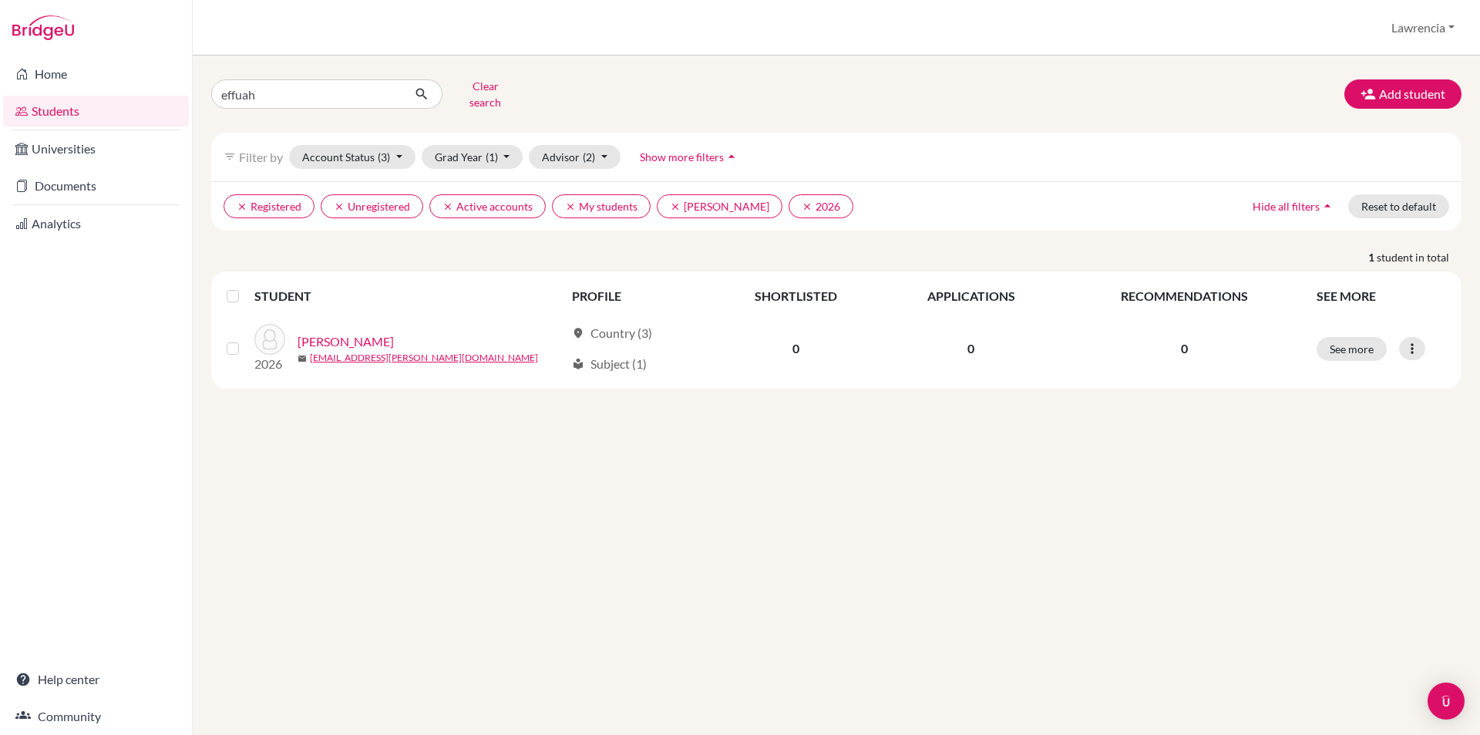 Image resolution: width=1480 pixels, height=735 pixels. What do you see at coordinates (1403, 94) in the screenshot?
I see `button: Add student` at bounding box center [1403, 94].